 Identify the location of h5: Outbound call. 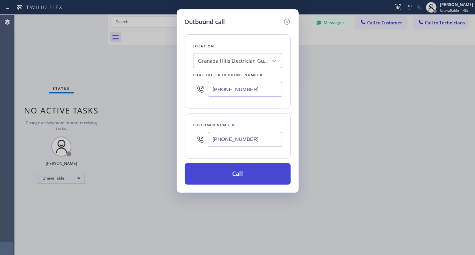
(205, 22).